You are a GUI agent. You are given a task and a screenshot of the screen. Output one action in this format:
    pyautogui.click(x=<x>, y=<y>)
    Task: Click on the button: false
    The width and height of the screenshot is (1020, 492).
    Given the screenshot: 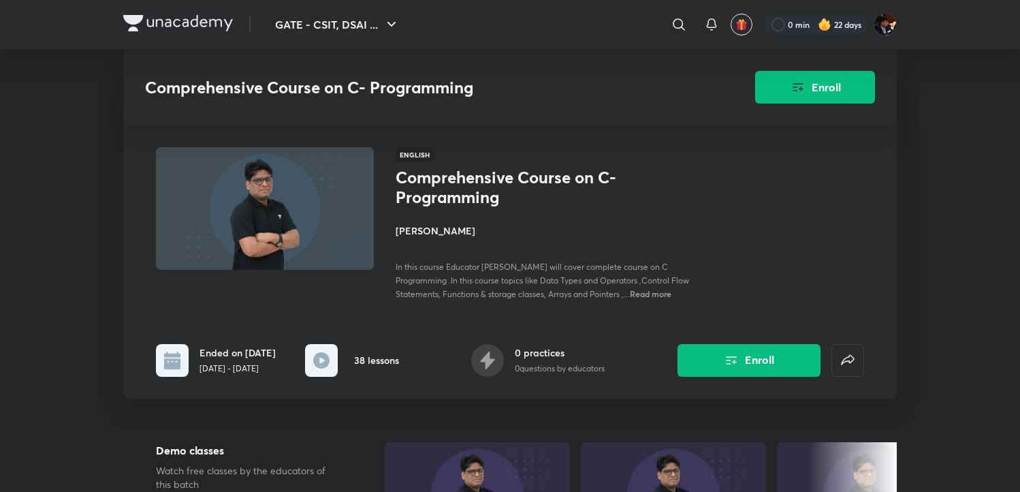 What is the action you would take?
    pyautogui.click(x=848, y=360)
    